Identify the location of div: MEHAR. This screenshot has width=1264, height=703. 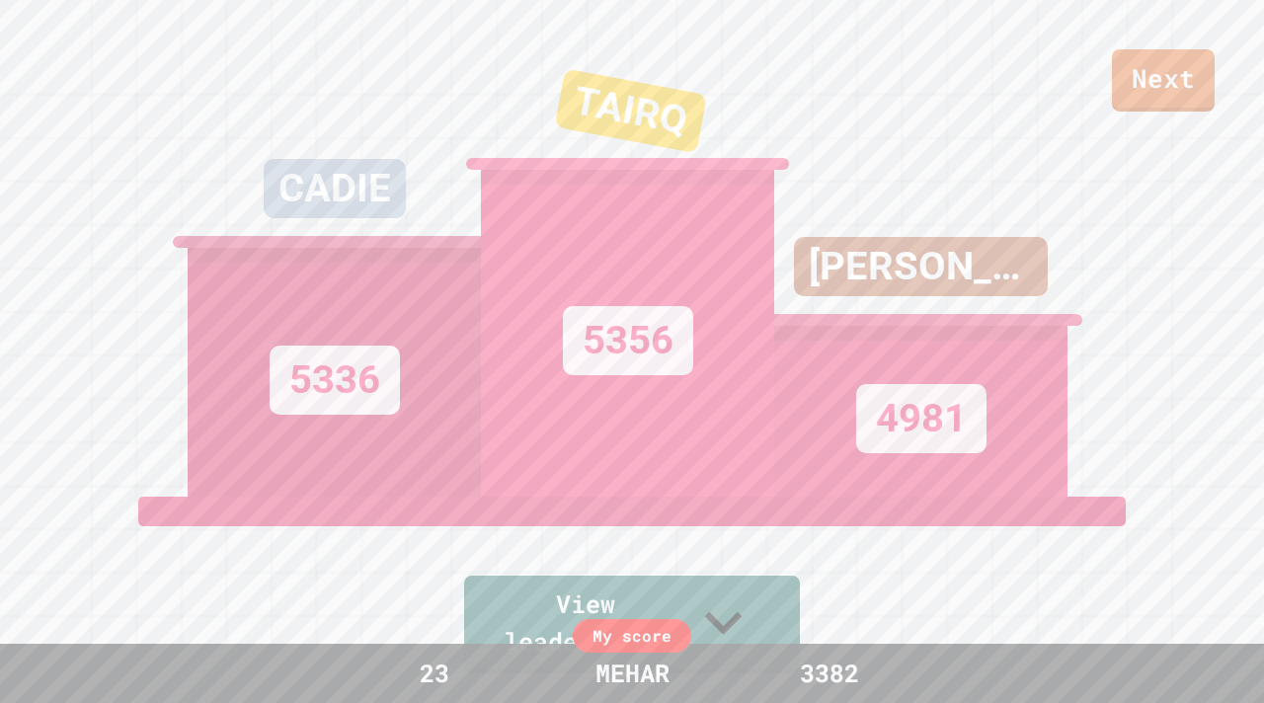
(632, 674).